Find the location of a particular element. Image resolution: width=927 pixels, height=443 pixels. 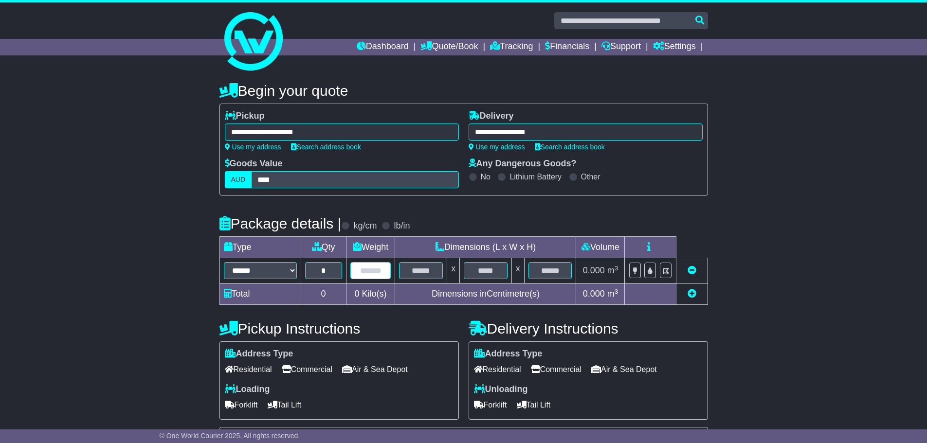

h4: Begin your quote is located at coordinates (464, 90).